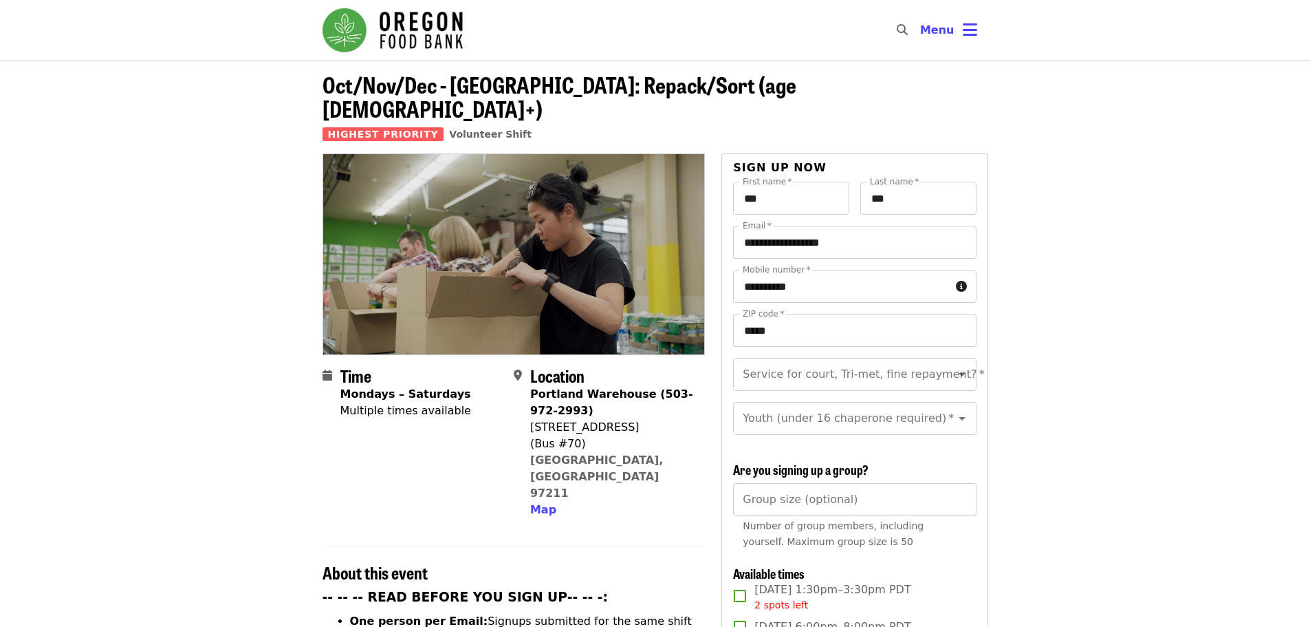  Describe the element at coordinates (903, 30) in the screenshot. I see `i: search icon` at that location.